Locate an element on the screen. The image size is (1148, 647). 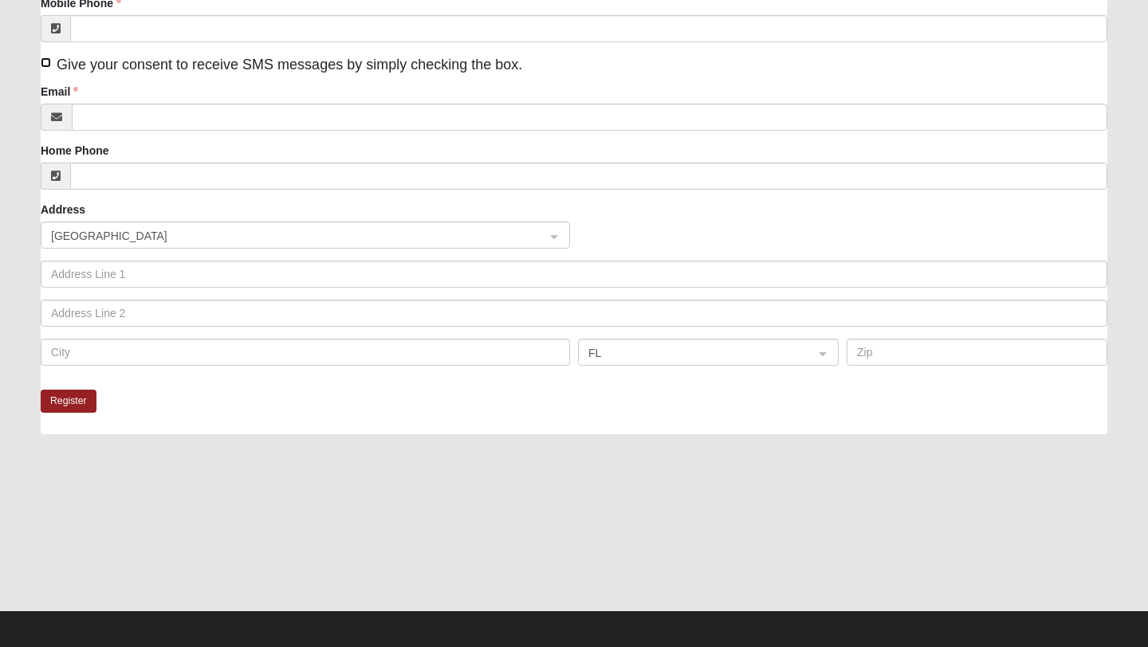
span: Give your consent to receive SMS messages by simply checking the box. is located at coordinates (289, 65).